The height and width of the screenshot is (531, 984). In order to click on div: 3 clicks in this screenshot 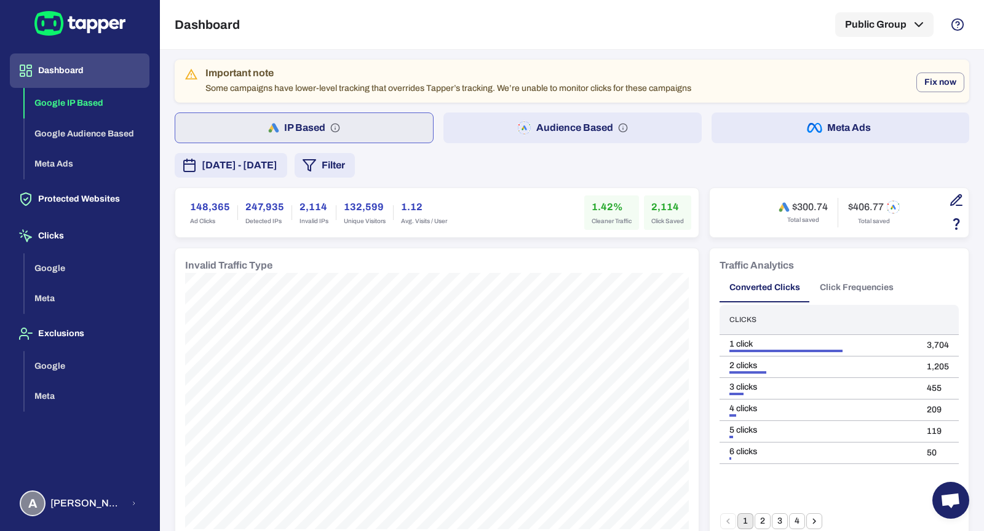, I will do `click(818, 387)`.